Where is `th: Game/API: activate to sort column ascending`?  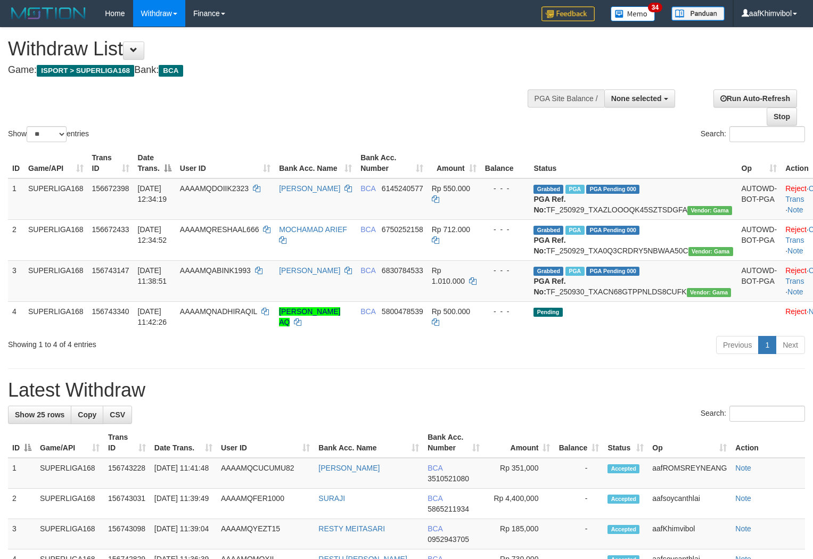
th: Game/API: activate to sort column ascending is located at coordinates (70, 442).